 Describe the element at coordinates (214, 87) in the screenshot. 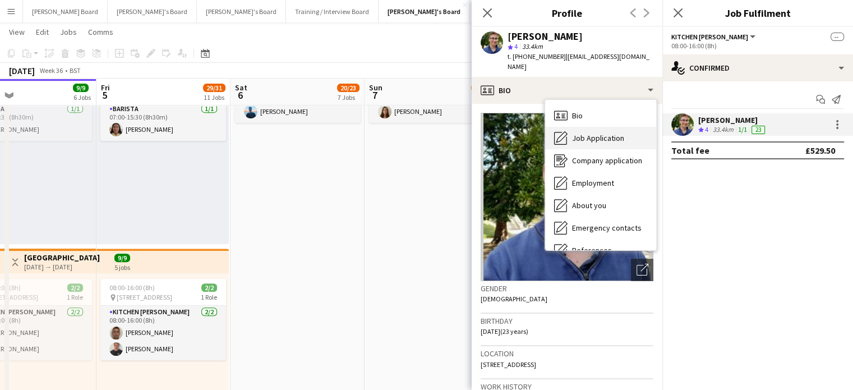

I see `span: 29/31` at that location.